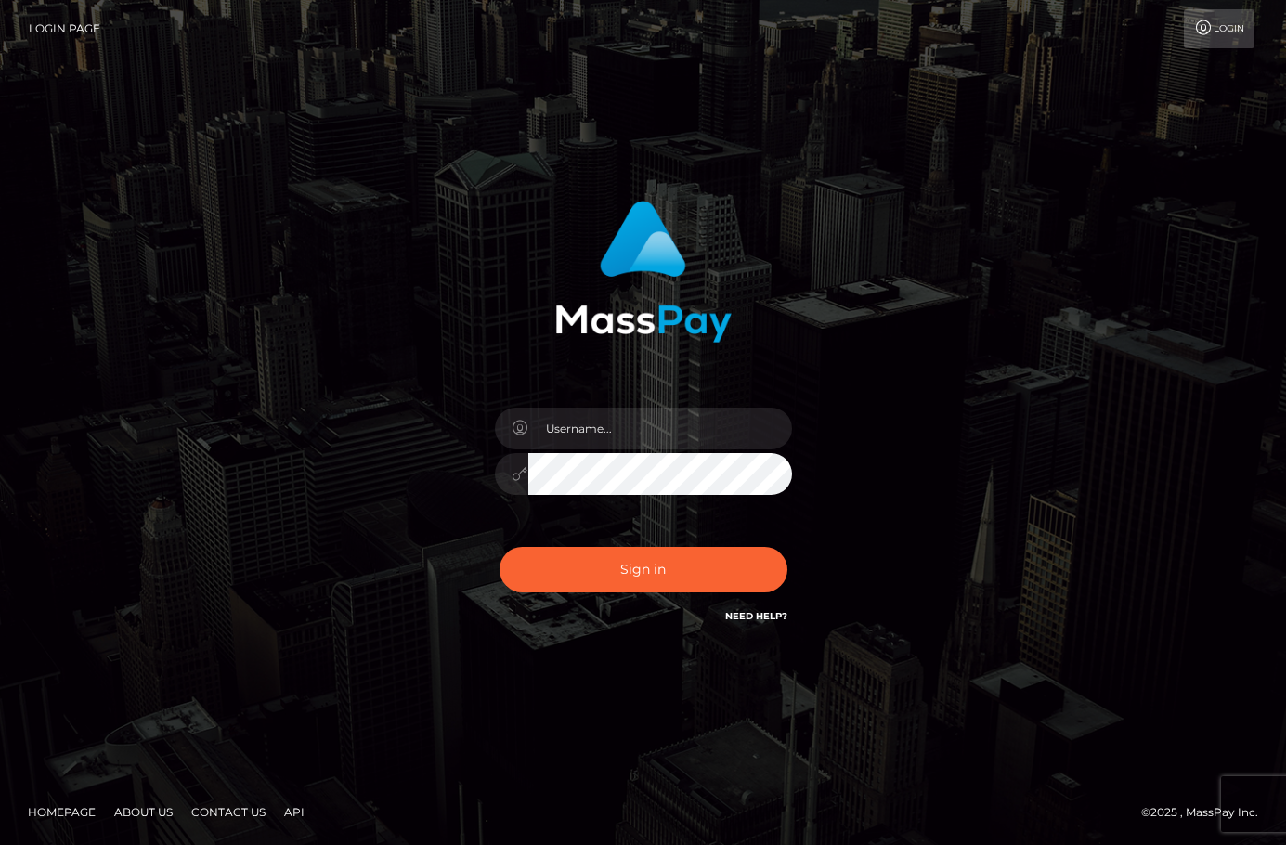 This screenshot has height=845, width=1286. I want to click on a: Contact Us, so click(228, 811).